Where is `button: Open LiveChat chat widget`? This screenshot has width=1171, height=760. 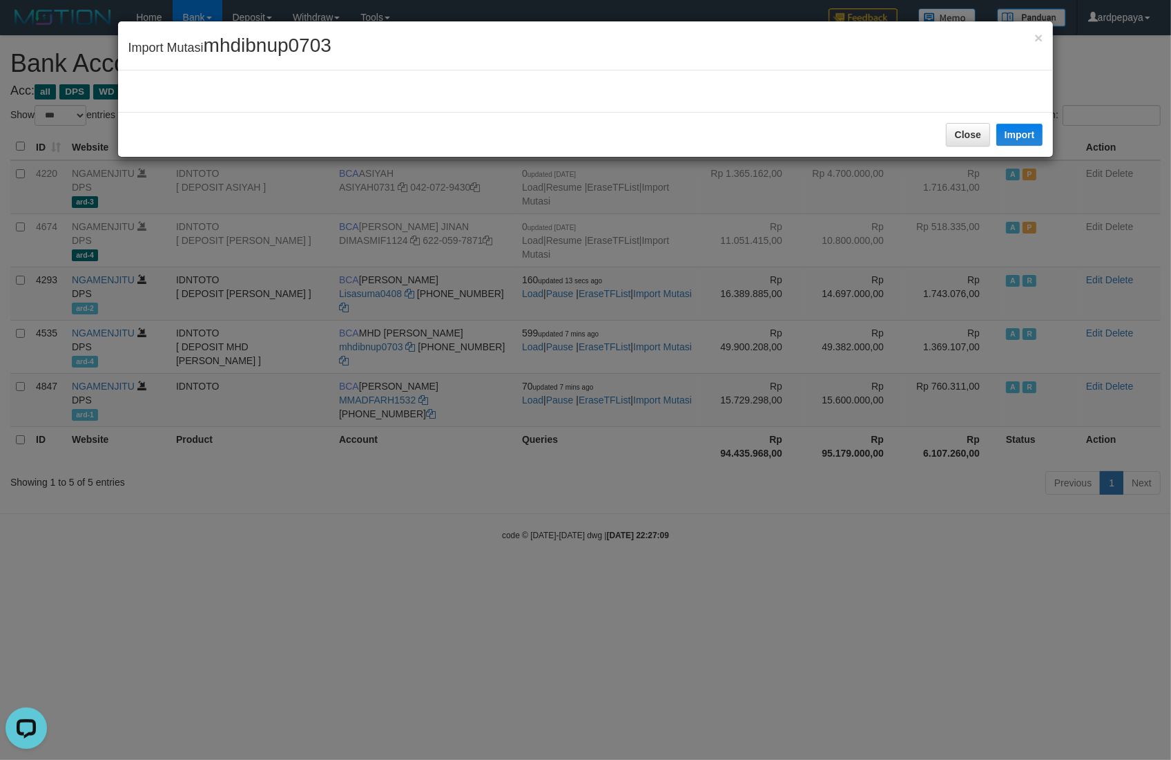
button: Open LiveChat chat widget is located at coordinates (26, 26).